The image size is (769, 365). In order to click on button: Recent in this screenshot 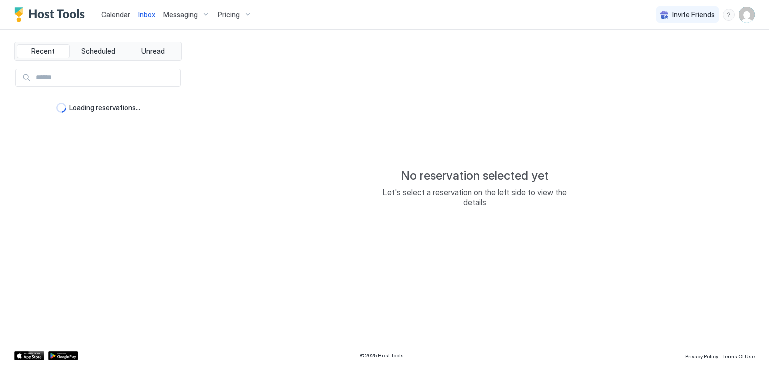, I will do `click(43, 52)`.